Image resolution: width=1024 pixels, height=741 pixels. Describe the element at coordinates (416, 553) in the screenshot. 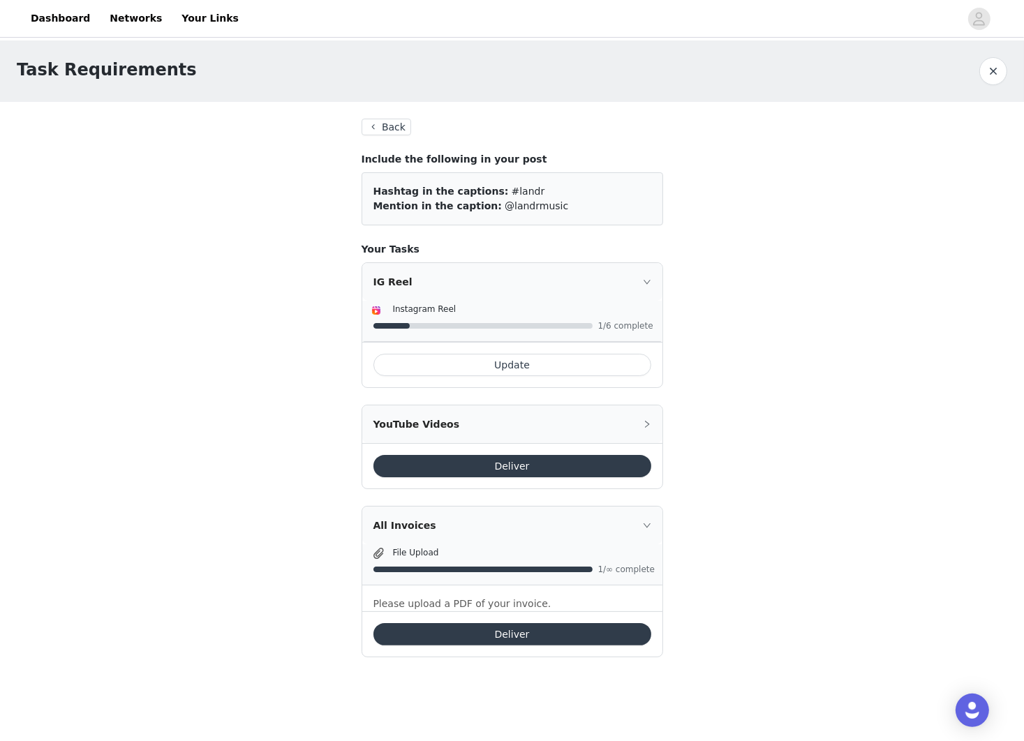

I see `span: File Upload` at that location.